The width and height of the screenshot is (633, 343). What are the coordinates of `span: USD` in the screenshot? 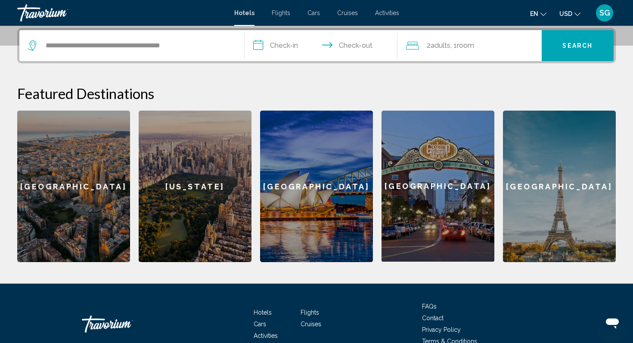 It's located at (565, 14).